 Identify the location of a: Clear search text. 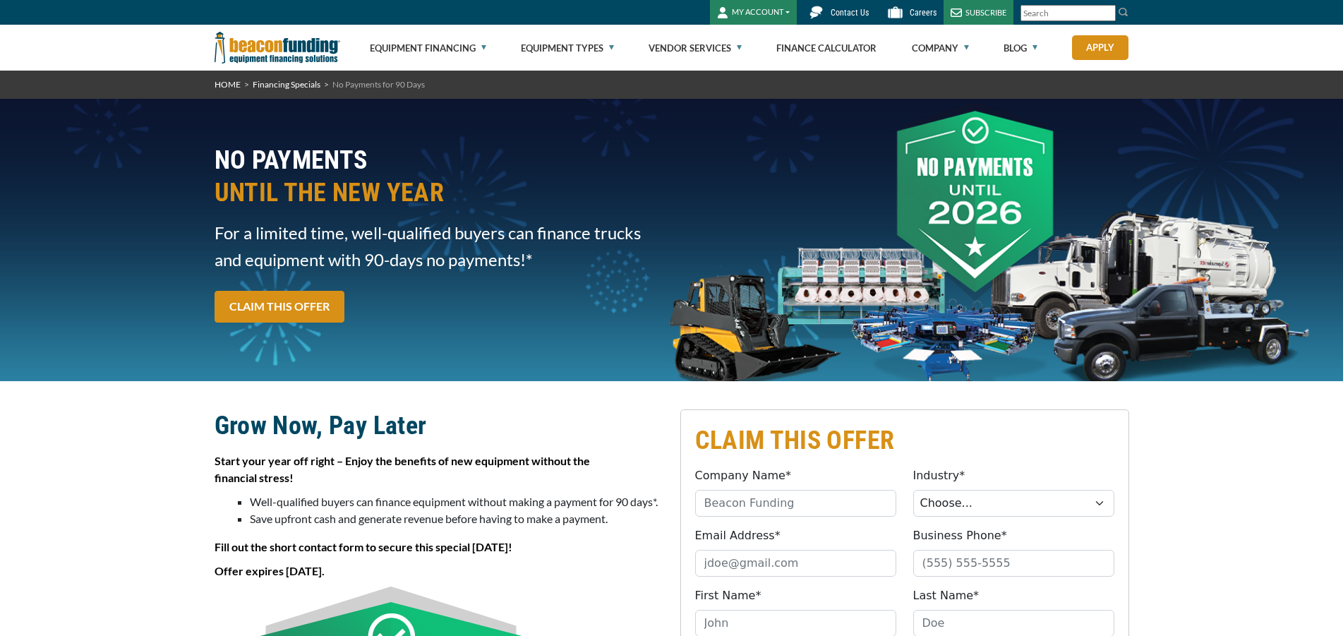
(1106, 13).